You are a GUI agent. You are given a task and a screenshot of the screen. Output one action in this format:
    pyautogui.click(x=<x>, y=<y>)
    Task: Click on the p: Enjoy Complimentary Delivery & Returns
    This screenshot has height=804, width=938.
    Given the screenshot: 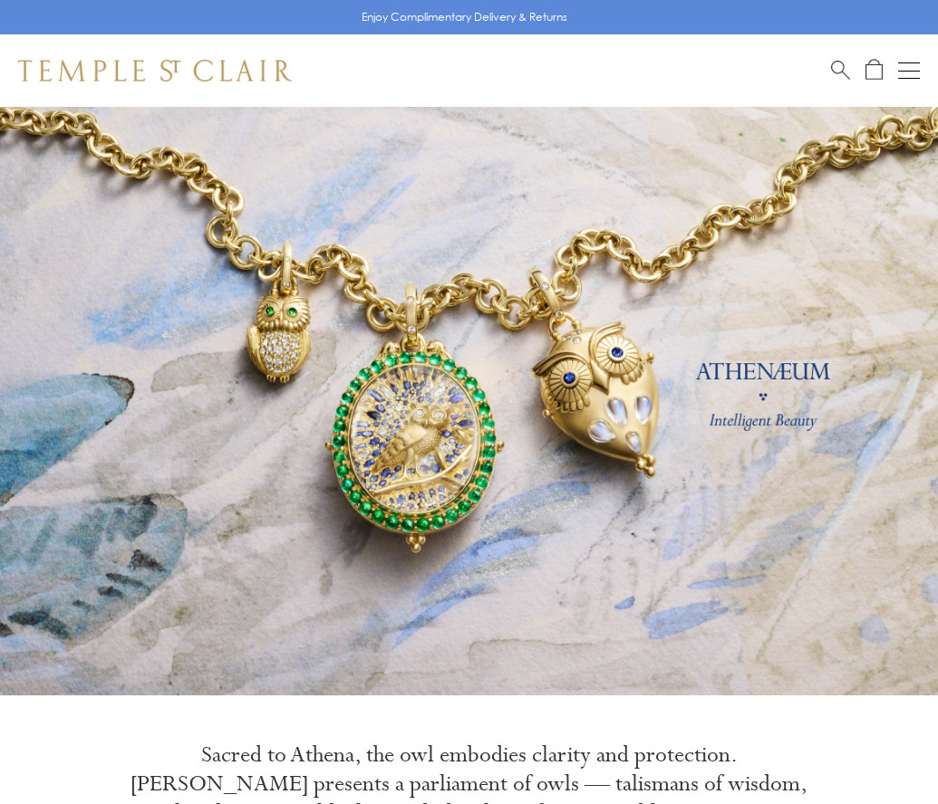 What is the action you would take?
    pyautogui.click(x=464, y=17)
    